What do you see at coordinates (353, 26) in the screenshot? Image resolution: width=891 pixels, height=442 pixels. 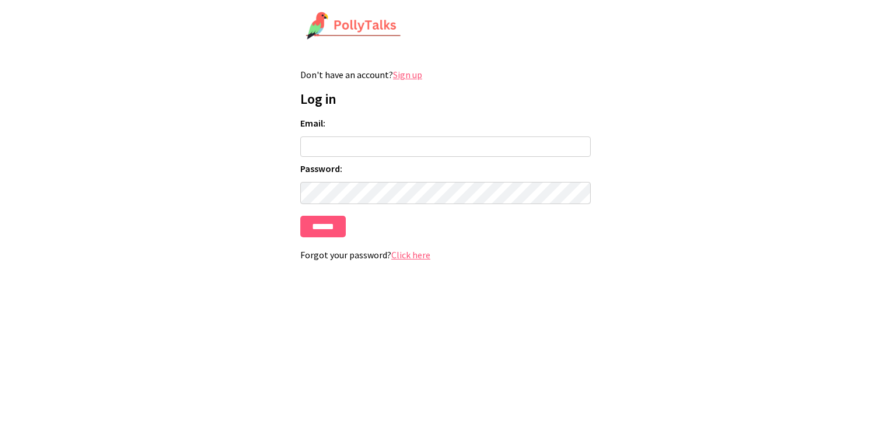 I see `img: PollyTalks Logo` at bounding box center [353, 26].